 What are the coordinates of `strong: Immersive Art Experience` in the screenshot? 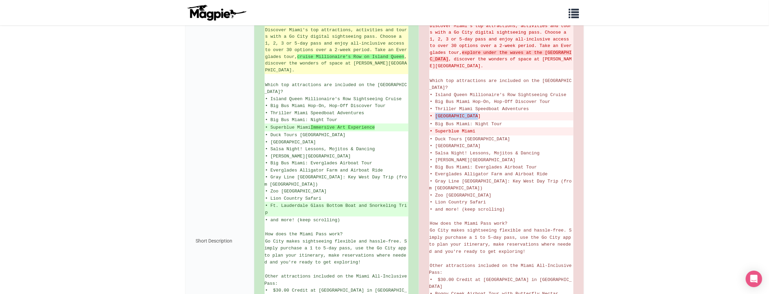 It's located at (342, 127).